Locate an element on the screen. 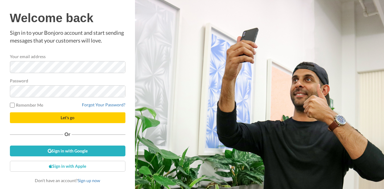 This screenshot has width=384, height=189. span: Or is located at coordinates (68, 135).